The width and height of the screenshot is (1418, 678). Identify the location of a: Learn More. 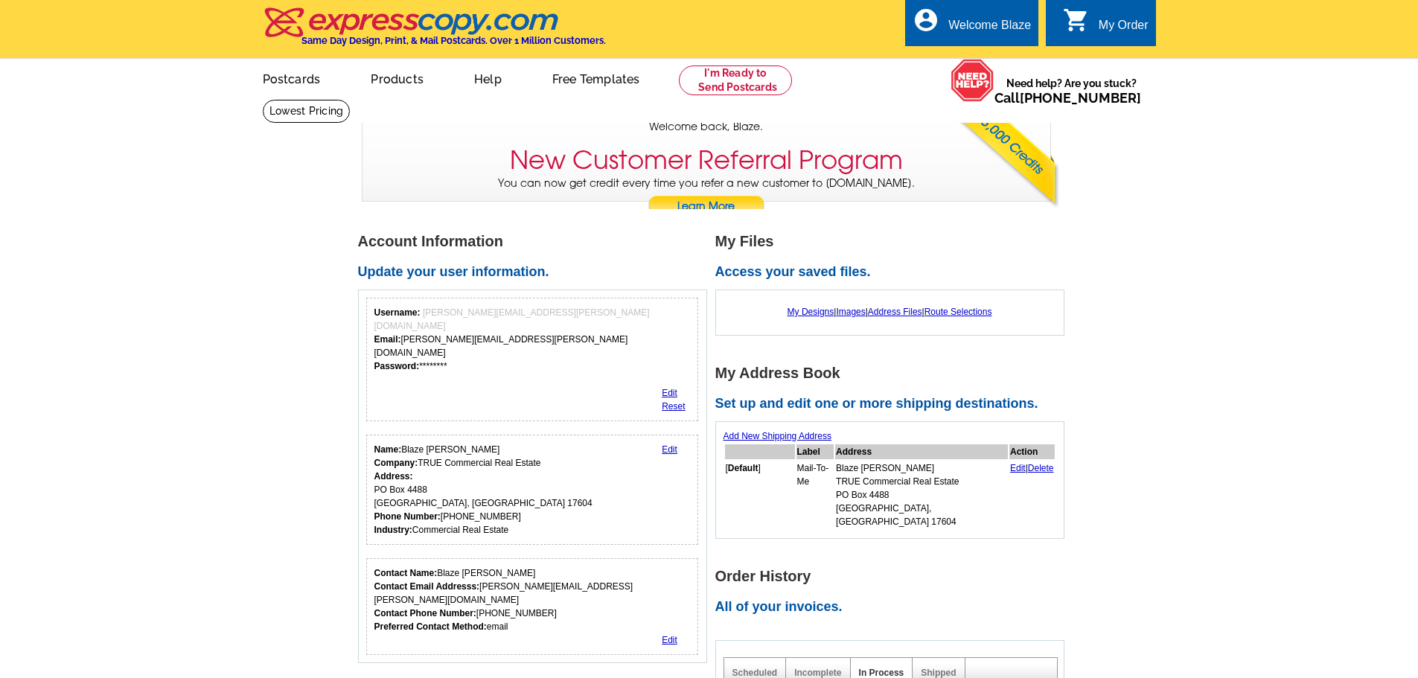
(706, 207).